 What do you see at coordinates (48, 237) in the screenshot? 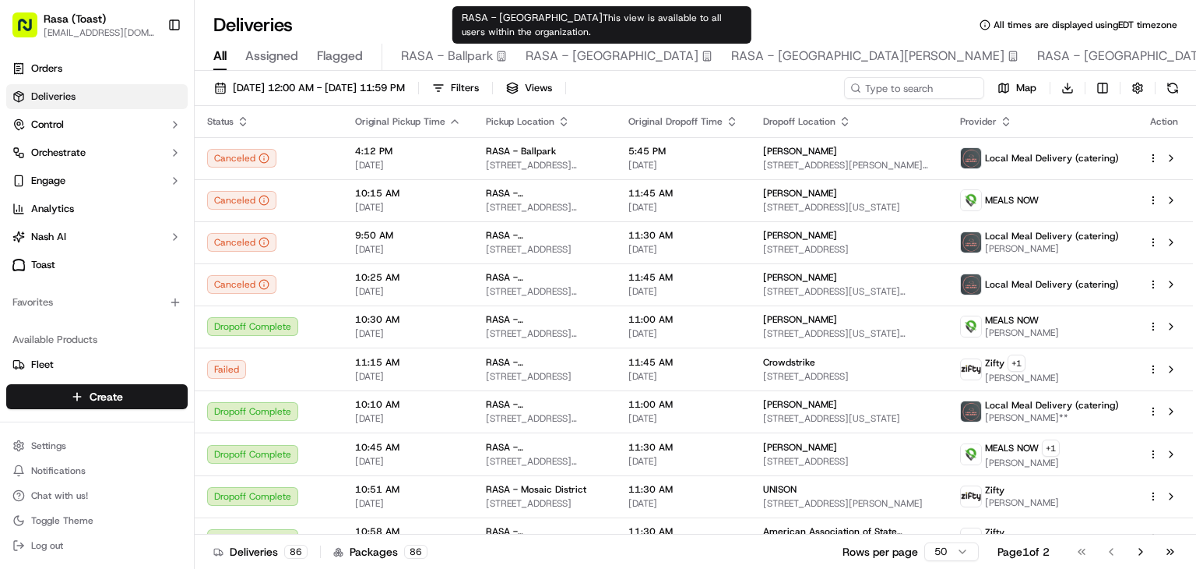
I see `span: Nash AI` at bounding box center [48, 237].